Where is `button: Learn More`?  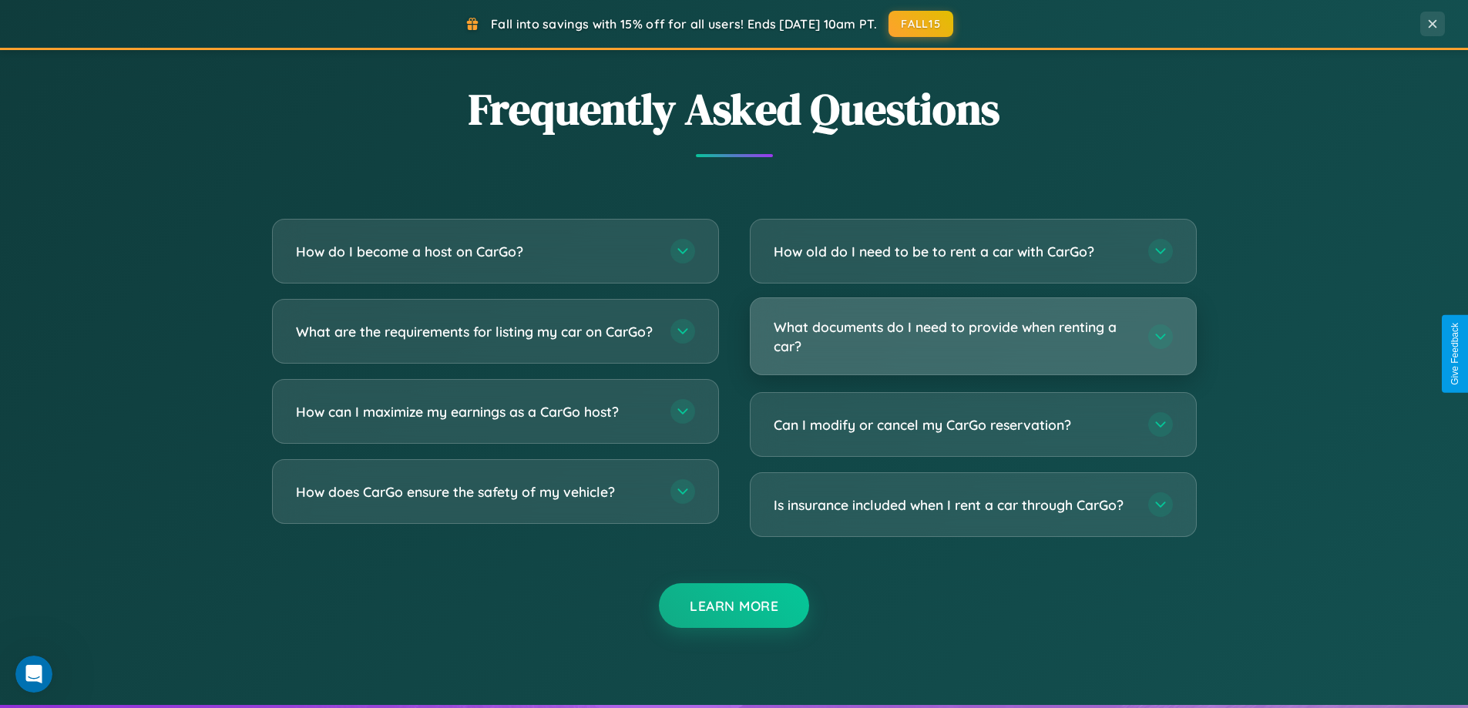 button: Learn More is located at coordinates (734, 606).